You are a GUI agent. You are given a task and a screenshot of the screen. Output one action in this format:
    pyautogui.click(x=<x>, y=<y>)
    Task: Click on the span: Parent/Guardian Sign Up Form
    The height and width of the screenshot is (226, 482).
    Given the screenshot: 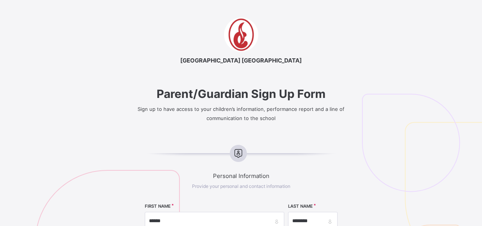 What is the action you would take?
    pyautogui.click(x=241, y=94)
    